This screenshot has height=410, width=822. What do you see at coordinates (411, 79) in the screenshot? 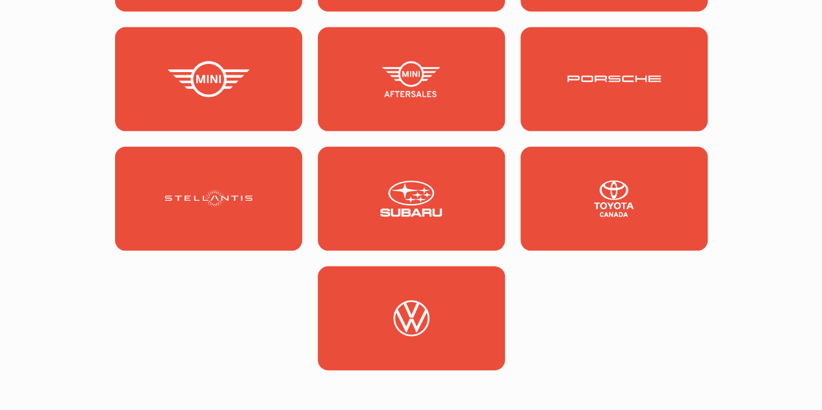
I see `img: Mini Fixed Ops` at bounding box center [411, 79].